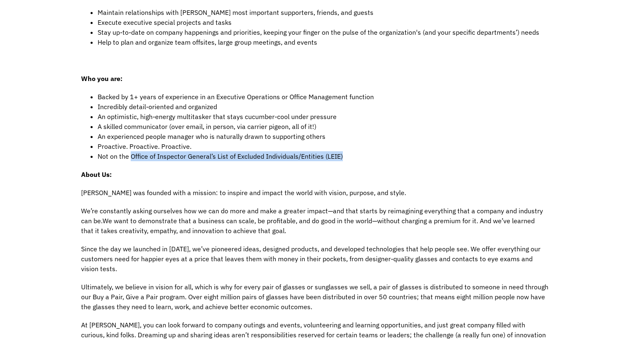  Describe the element at coordinates (96, 174) in the screenshot. I see `strong: About Us:` at that location.